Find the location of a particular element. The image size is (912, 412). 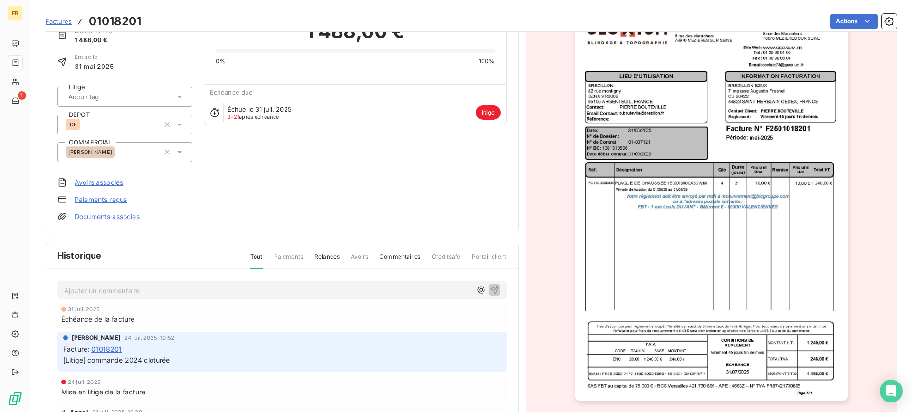

img: Logo LeanPay is located at coordinates (15, 399).